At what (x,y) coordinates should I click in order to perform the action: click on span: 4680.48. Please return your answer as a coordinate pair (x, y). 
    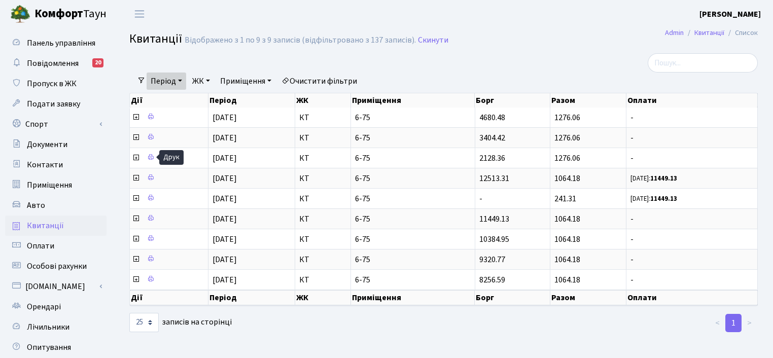
    Looking at the image, I should click on (492, 118).